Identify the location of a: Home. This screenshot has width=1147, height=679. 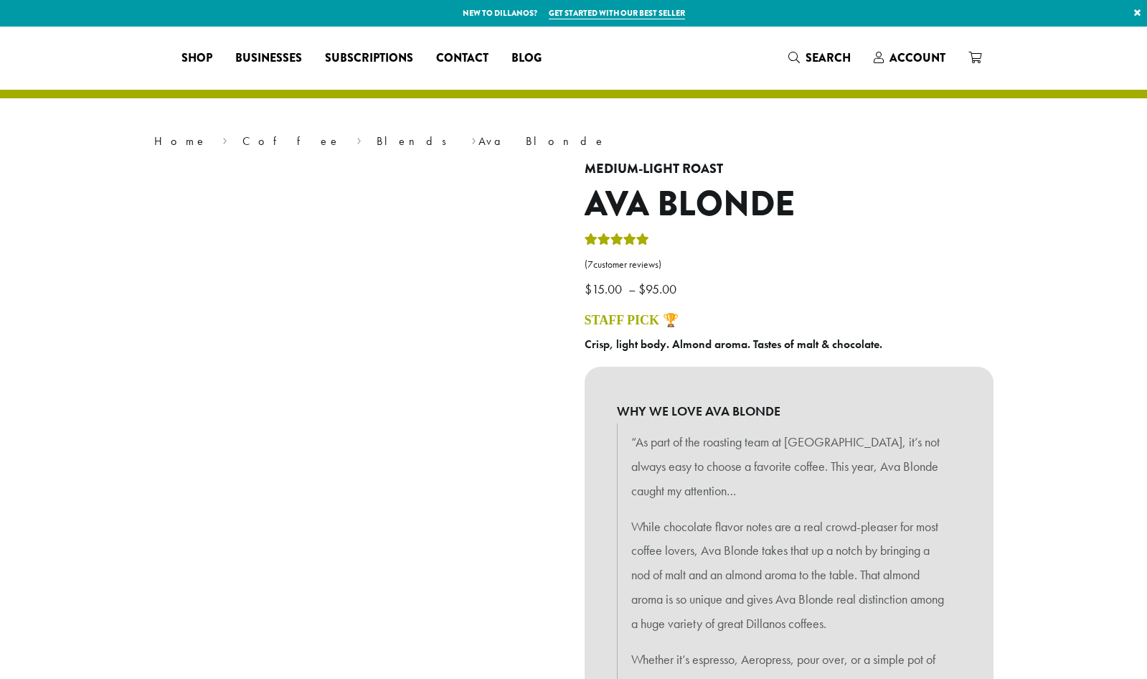
(181, 141).